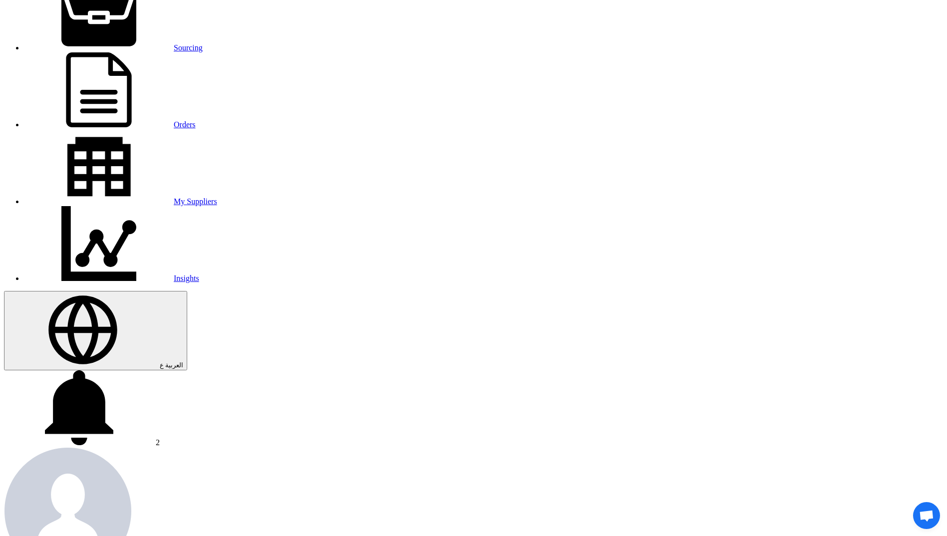  I want to click on button: العربية ع, so click(95, 331).